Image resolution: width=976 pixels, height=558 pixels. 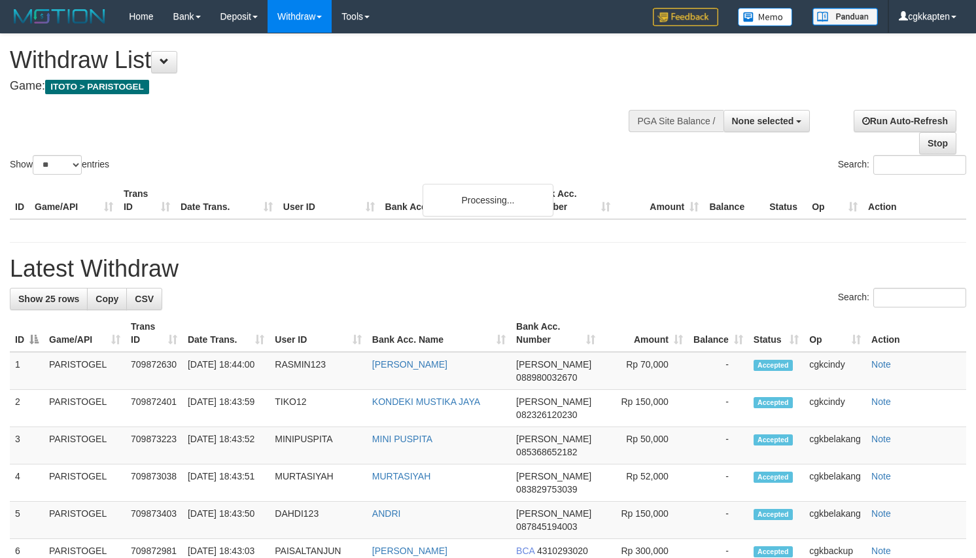 I want to click on th: Date Trans.: activate to sort column ascending, so click(x=226, y=333).